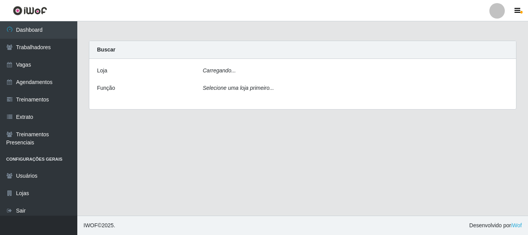  What do you see at coordinates (516, 225) in the screenshot?
I see `a: iWof` at bounding box center [516, 225].